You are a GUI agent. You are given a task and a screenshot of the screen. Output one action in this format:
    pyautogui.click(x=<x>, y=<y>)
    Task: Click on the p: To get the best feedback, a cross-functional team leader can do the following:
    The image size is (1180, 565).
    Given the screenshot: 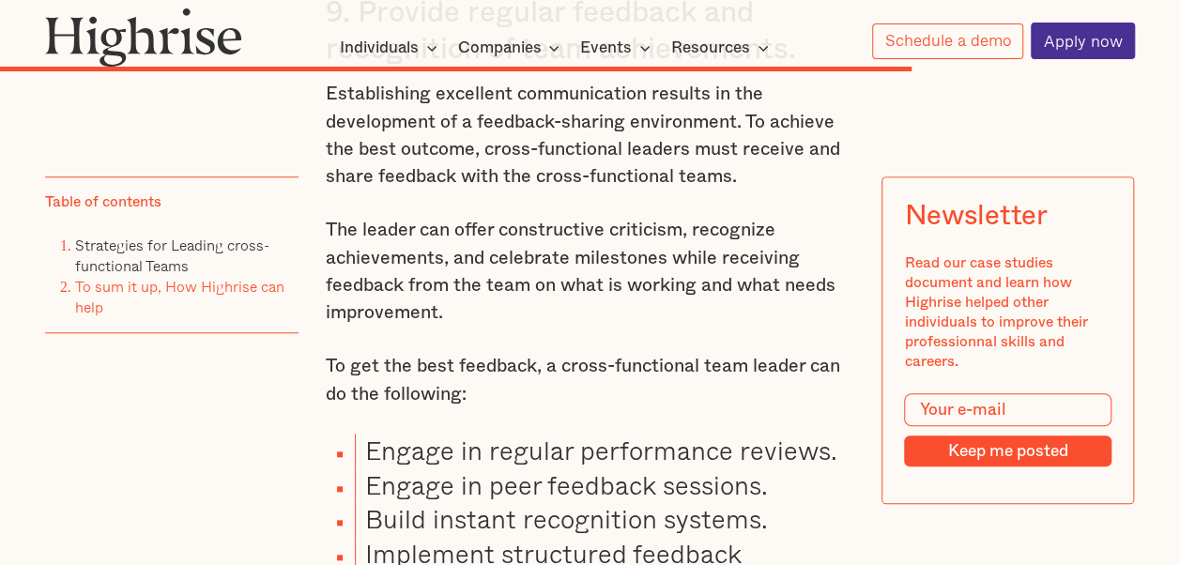 What is the action you would take?
    pyautogui.click(x=591, y=380)
    